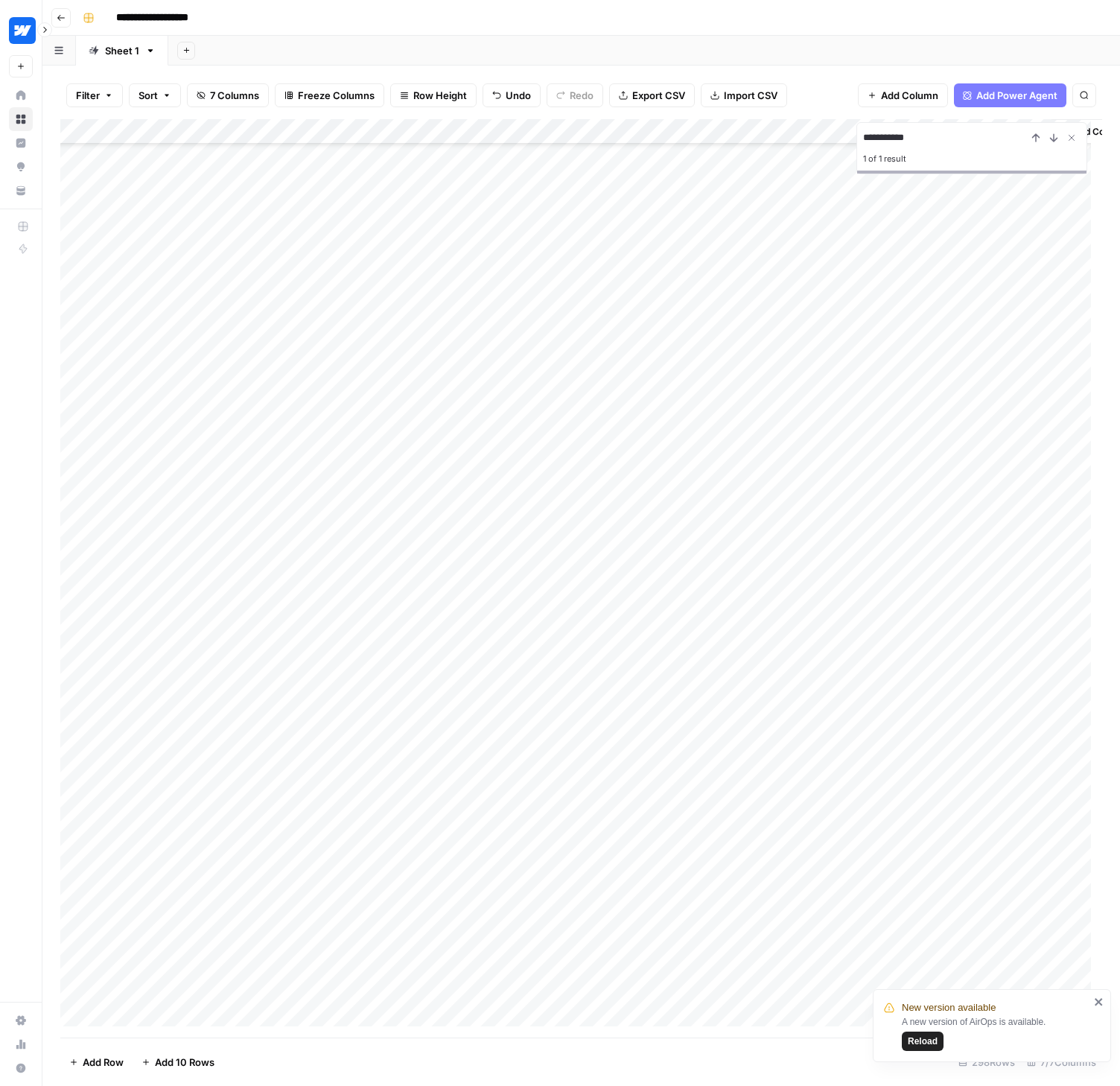  I want to click on a: Sheet 1, so click(122, 51).